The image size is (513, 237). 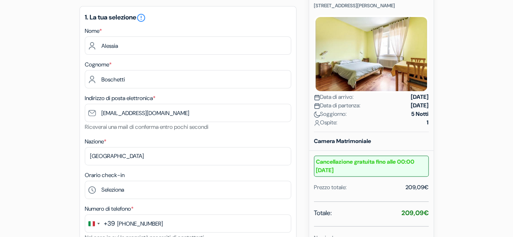 I want to click on a: error_outline, so click(x=141, y=17).